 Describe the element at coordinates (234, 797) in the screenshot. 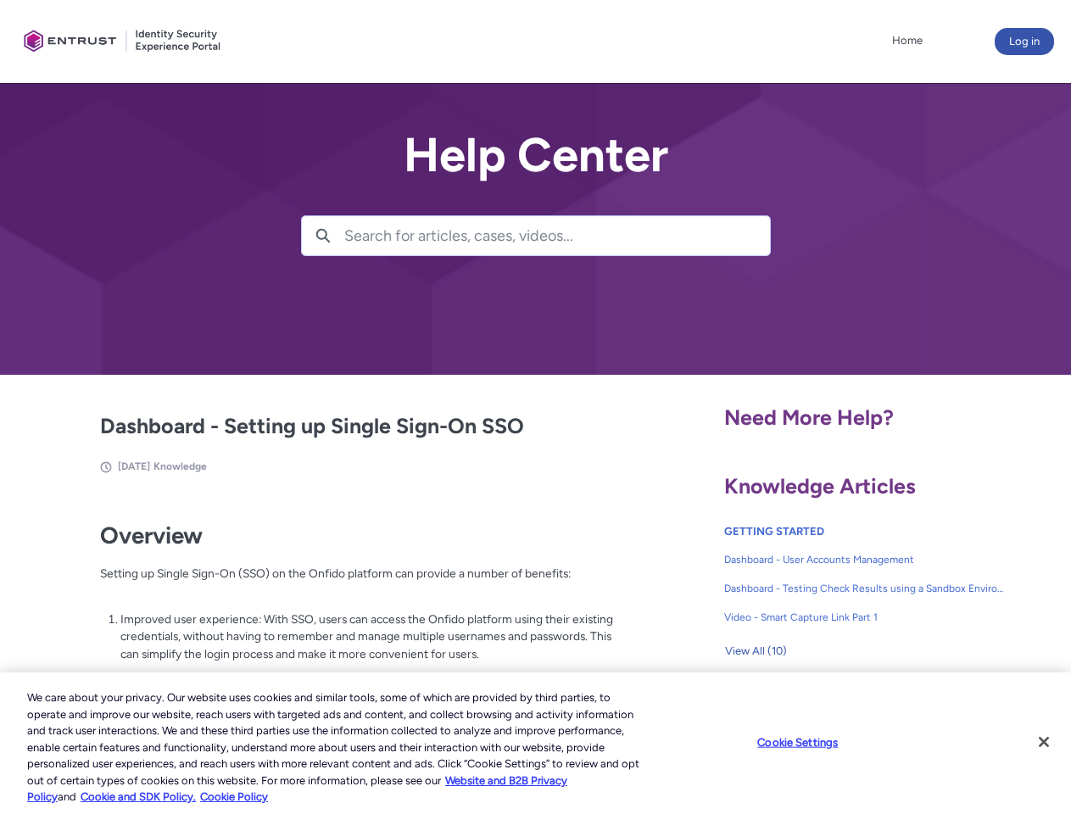

I see `a: Cookie Policy` at that location.